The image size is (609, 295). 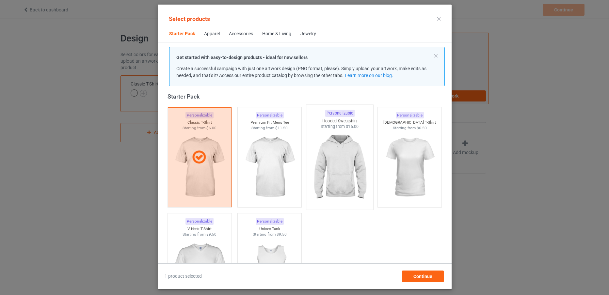 What do you see at coordinates (305, 96) in the screenshot?
I see `div: Starter Pack` at bounding box center [305, 96].